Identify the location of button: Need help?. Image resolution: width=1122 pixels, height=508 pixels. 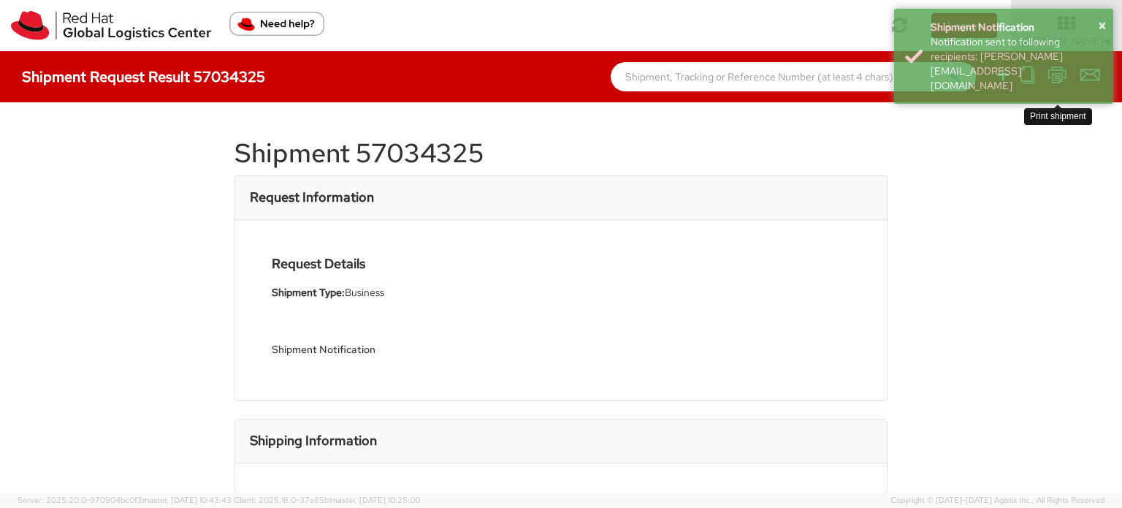
(277, 23).